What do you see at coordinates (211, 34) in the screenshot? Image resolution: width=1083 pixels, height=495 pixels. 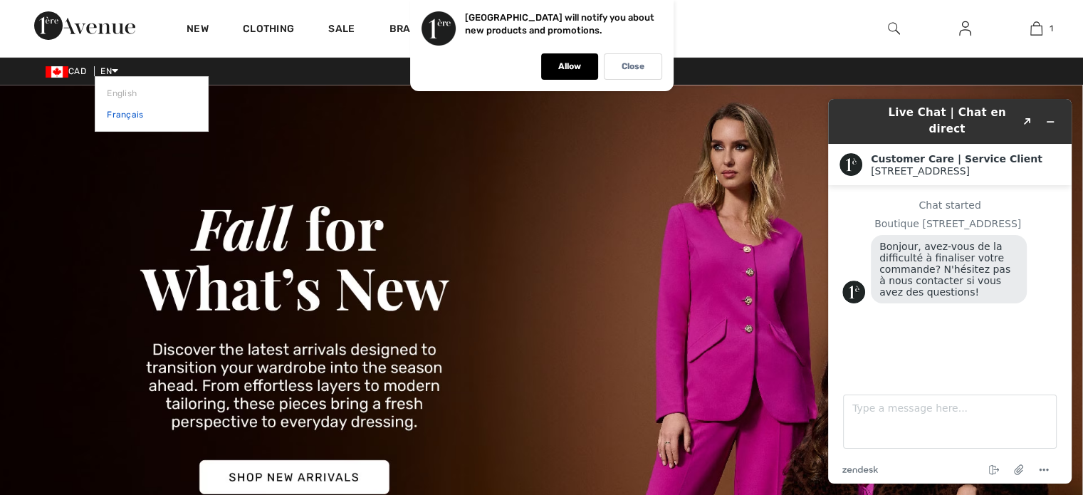 I see `button: Popout` at bounding box center [211, 34].